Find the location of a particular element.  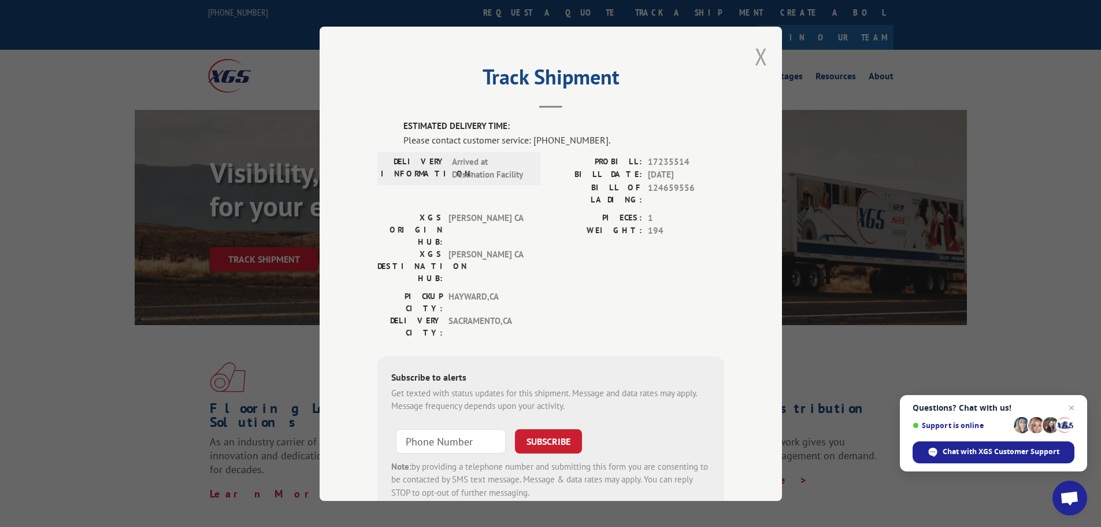

button: Close modal is located at coordinates (761, 56).